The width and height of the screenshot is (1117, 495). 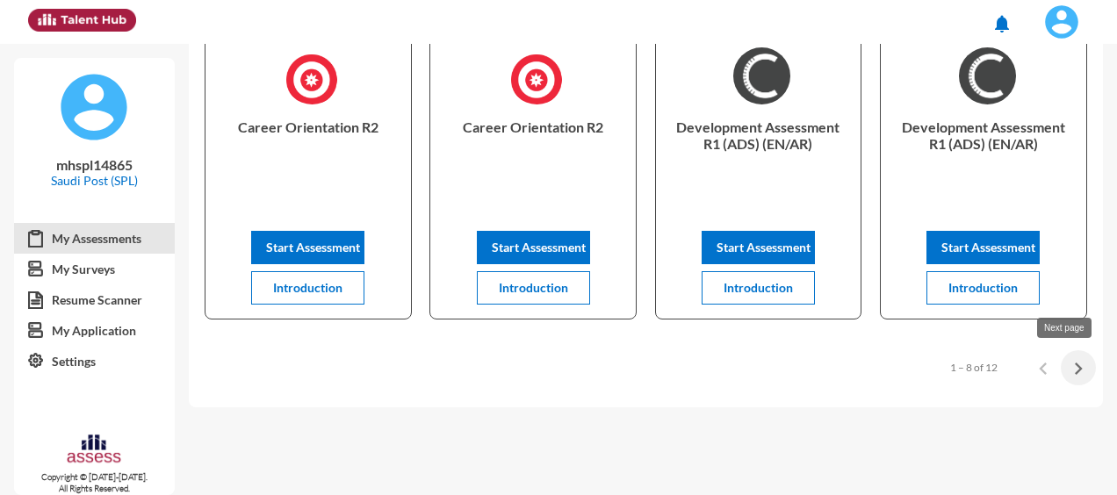 What do you see at coordinates (94, 164) in the screenshot?
I see `p: mhspl14865` at bounding box center [94, 164].